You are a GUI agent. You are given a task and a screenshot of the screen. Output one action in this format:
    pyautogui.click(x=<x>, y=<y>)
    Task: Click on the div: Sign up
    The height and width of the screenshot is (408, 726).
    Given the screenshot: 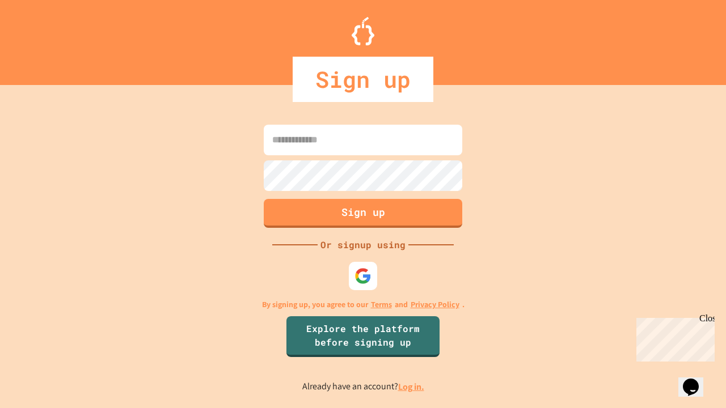 What is the action you would take?
    pyautogui.click(x=363, y=79)
    